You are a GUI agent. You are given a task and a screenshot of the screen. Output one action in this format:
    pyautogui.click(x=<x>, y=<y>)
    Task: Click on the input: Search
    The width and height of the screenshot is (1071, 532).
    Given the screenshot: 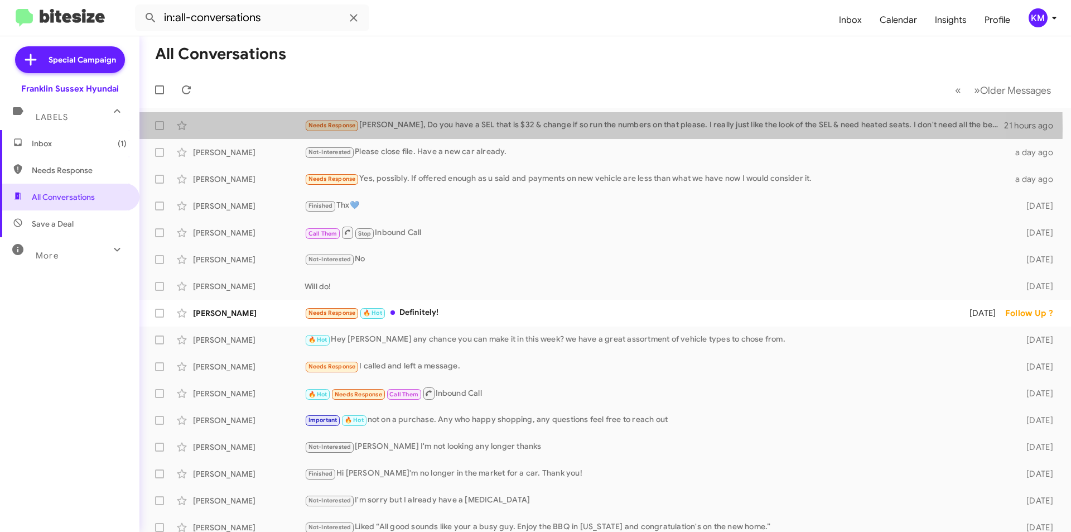 What is the action you would take?
    pyautogui.click(x=252, y=18)
    